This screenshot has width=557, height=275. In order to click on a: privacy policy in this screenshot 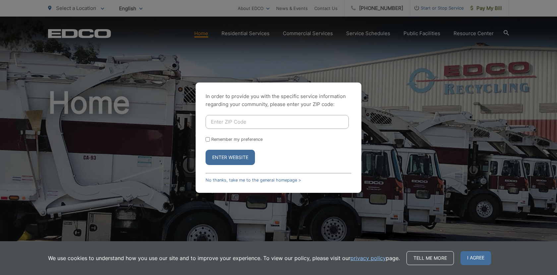, I will do `click(368, 258)`.